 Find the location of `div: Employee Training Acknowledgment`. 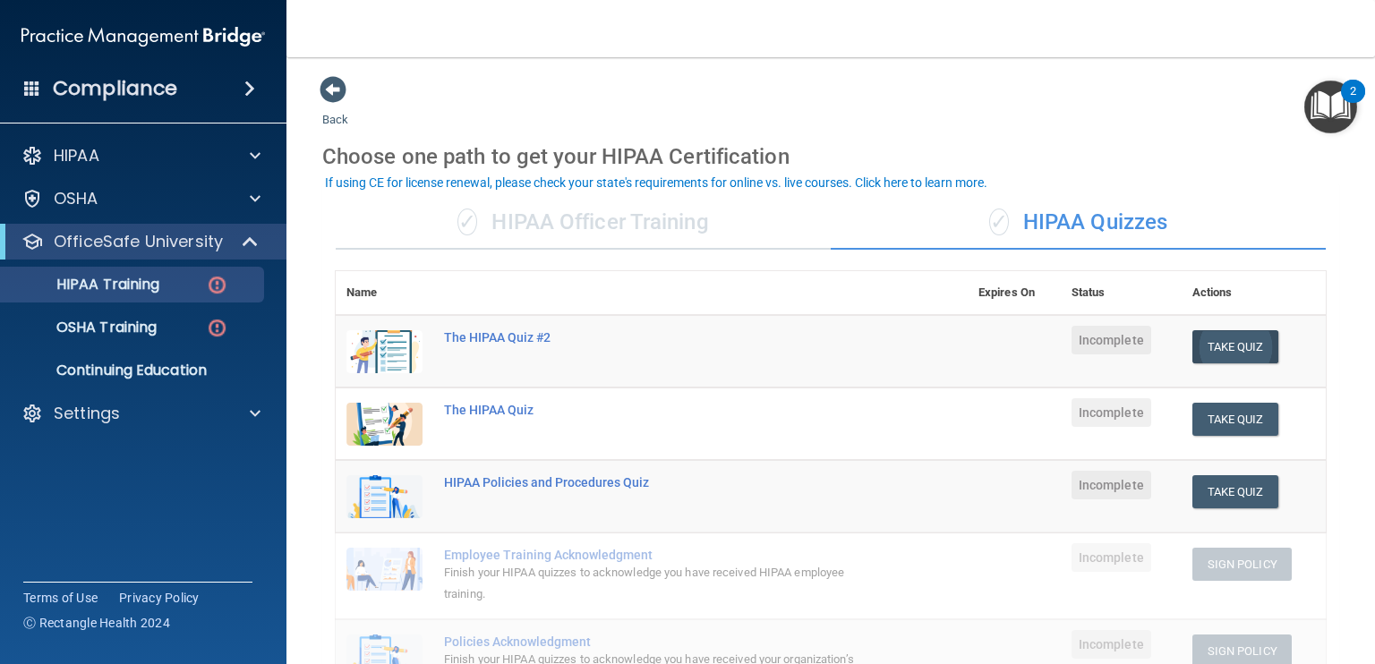

div: Employee Training Acknowledgment is located at coordinates (661, 555).